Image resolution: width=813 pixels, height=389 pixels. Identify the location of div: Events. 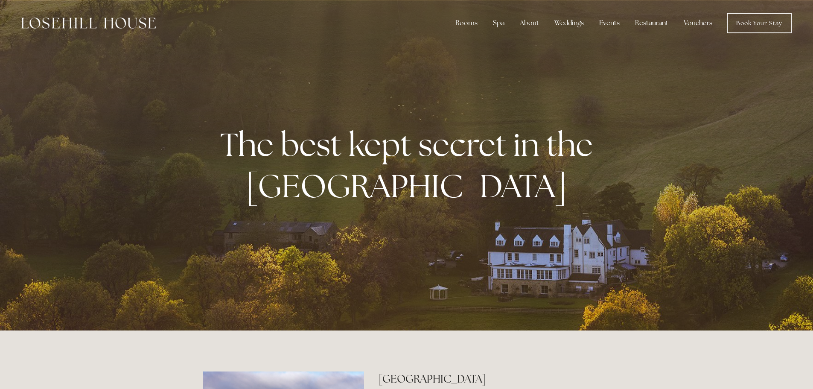
(609, 23).